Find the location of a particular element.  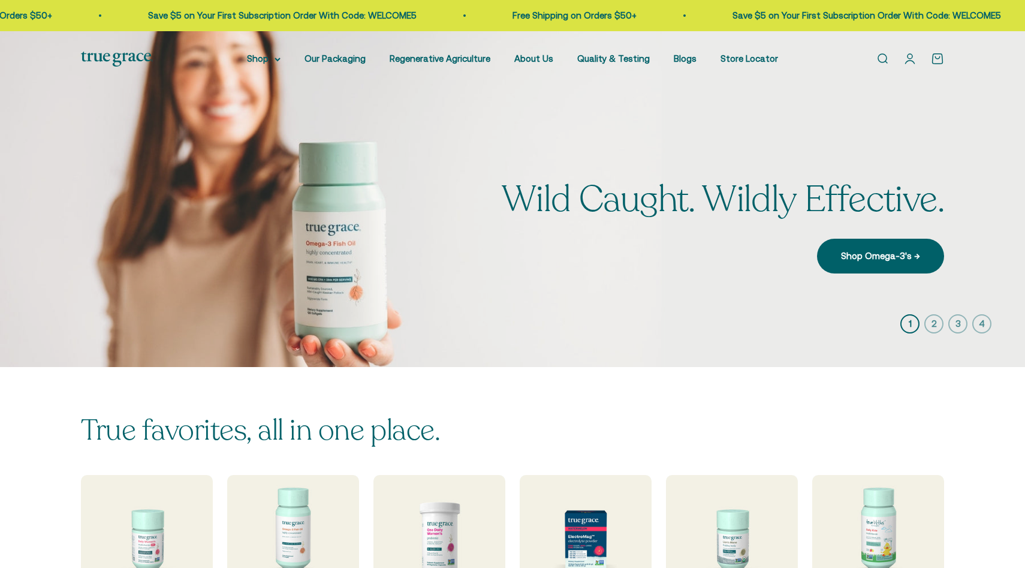

summary: Shop is located at coordinates (264, 59).